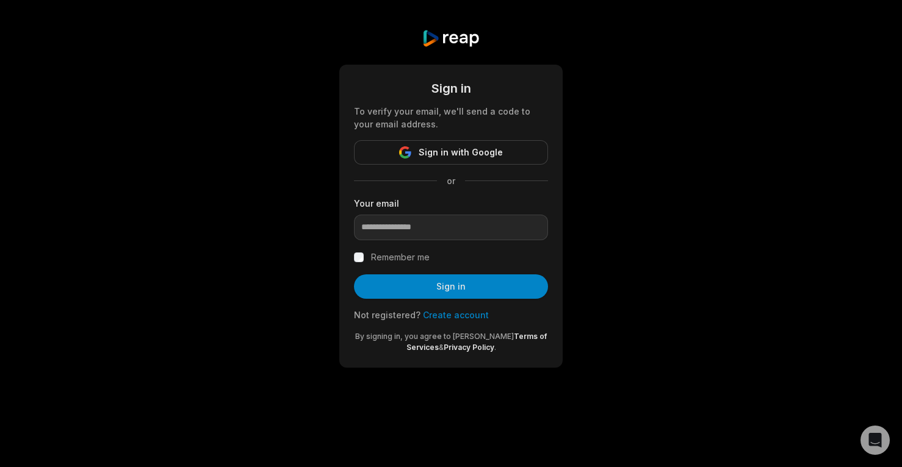 This screenshot has width=902, height=467. I want to click on button: Sign in with Google, so click(451, 153).